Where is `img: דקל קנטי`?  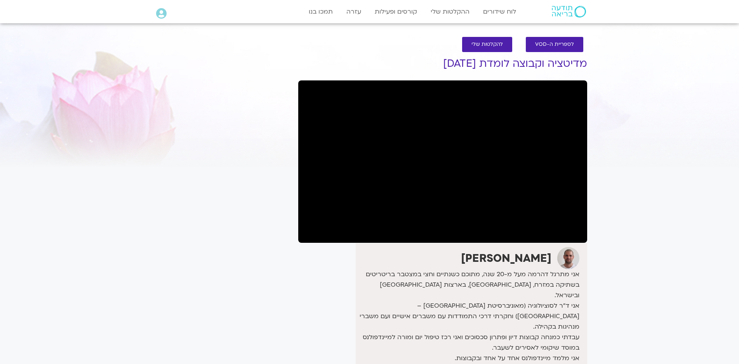 img: דקל קנטי is located at coordinates (568, 258).